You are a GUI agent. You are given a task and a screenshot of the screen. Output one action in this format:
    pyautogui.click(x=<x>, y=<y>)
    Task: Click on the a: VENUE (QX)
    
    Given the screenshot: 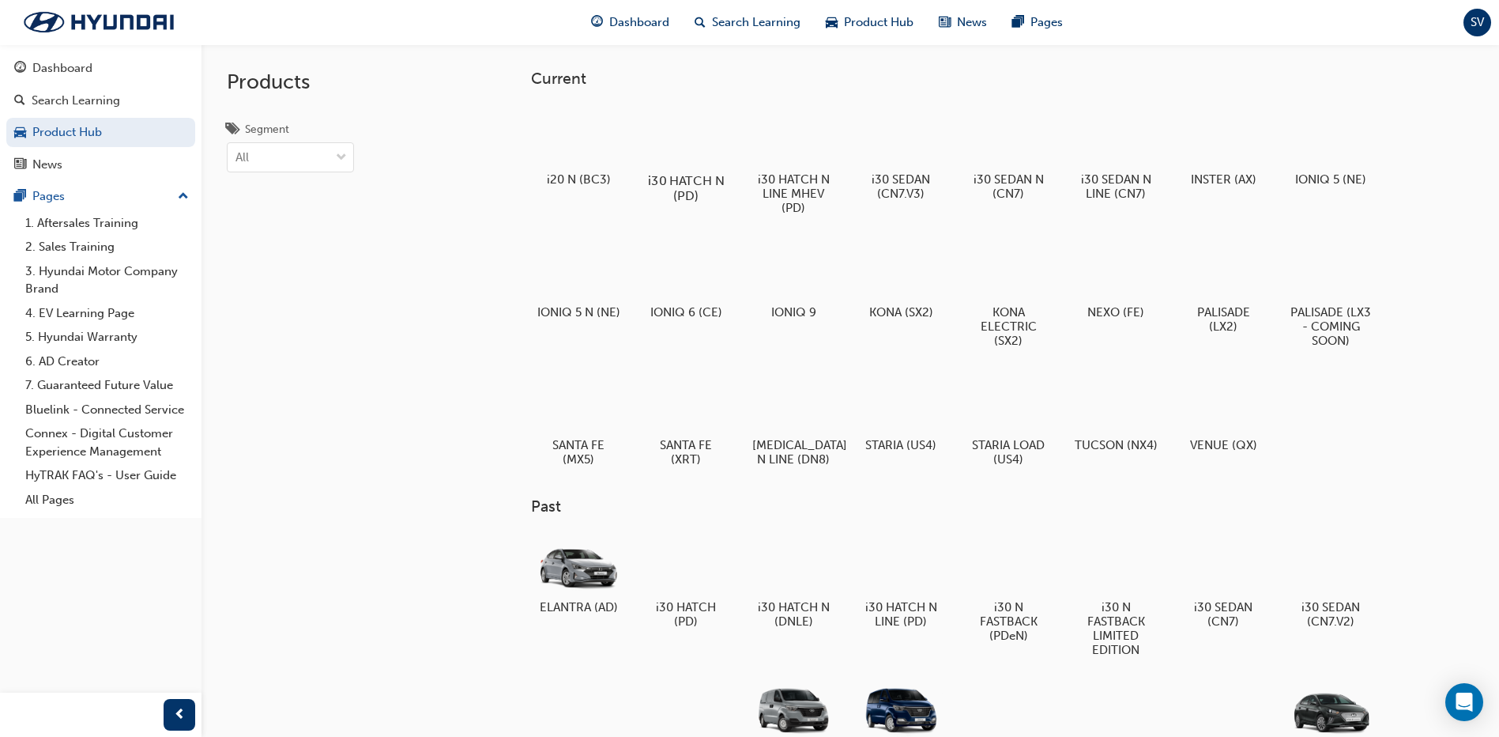 What is the action you would take?
    pyautogui.click(x=1223, y=412)
    